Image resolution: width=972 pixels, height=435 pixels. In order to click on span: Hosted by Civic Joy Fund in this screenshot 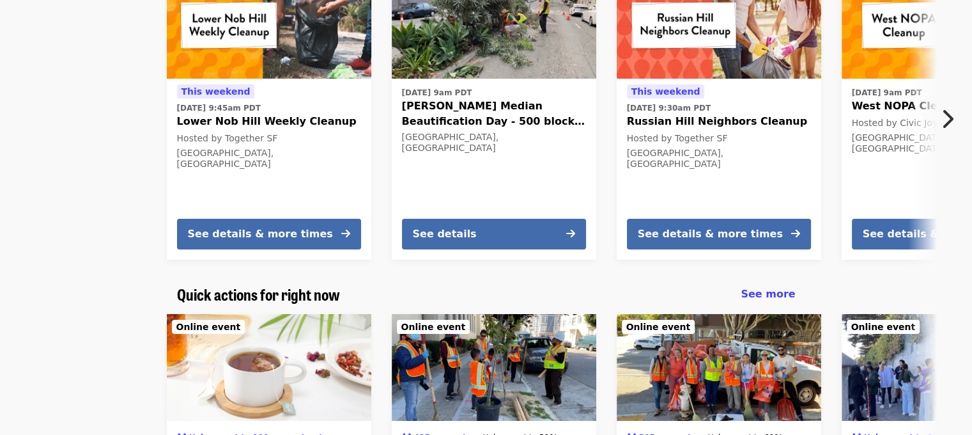, I will do `click(907, 123)`.